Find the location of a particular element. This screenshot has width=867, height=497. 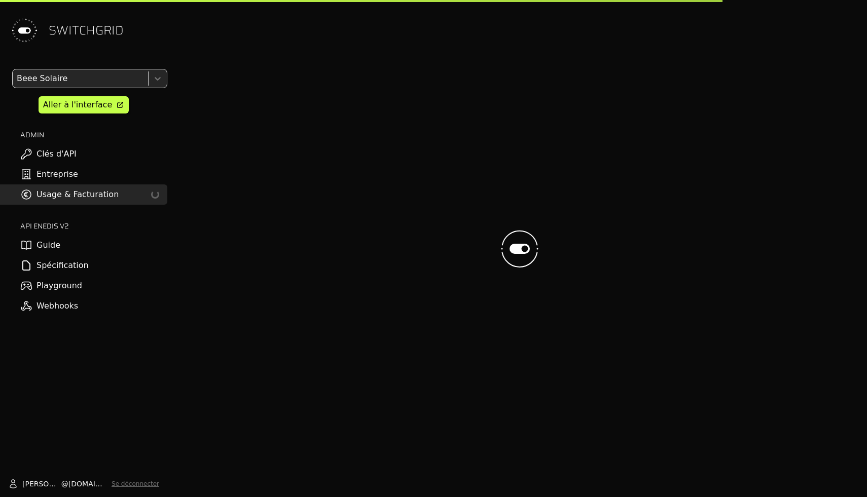

h2: API ENEDIS v2 is located at coordinates (94, 226).